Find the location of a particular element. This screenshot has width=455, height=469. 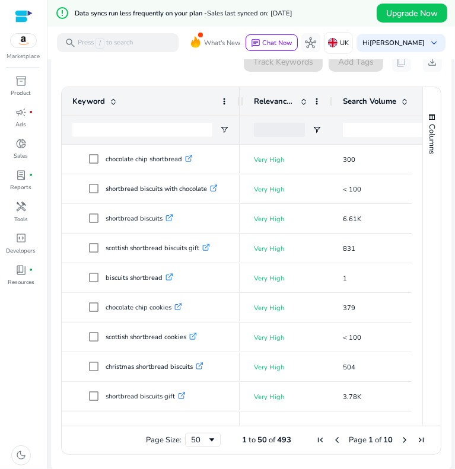

span: Relevance Score is located at coordinates (275, 101).